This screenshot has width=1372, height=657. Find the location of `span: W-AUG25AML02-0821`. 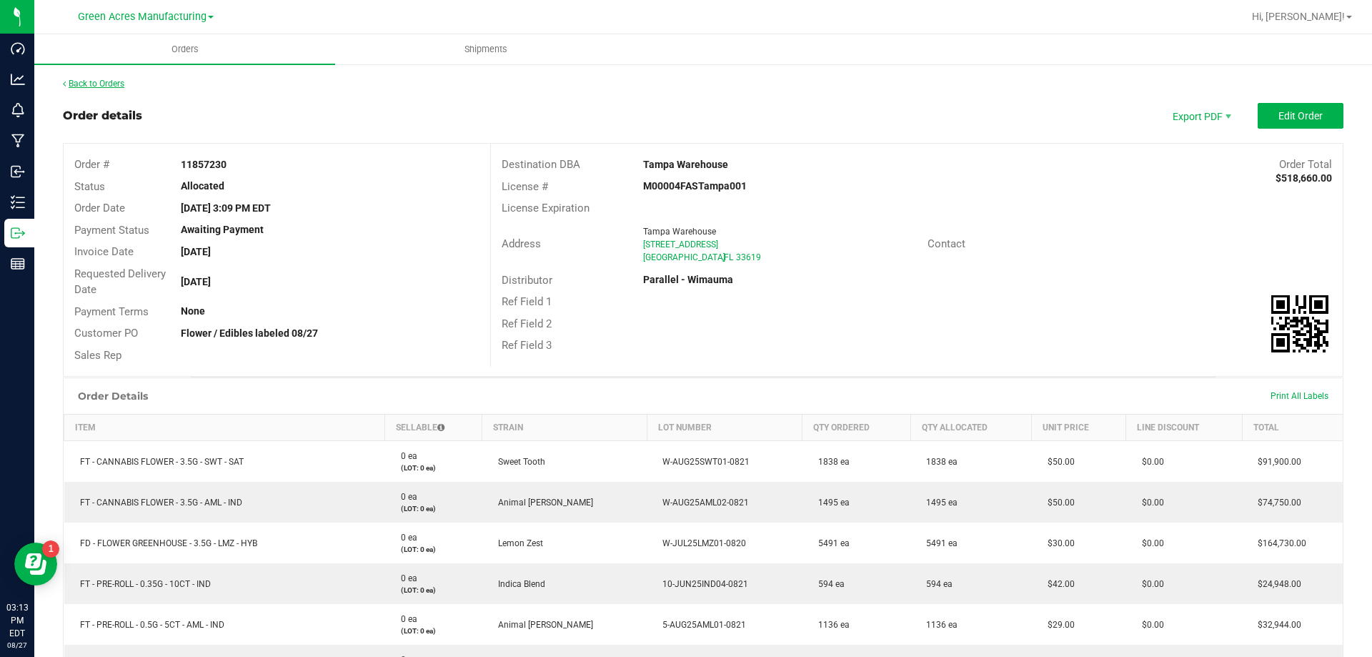

span: W-AUG25AML02-0821 is located at coordinates (702, 502).